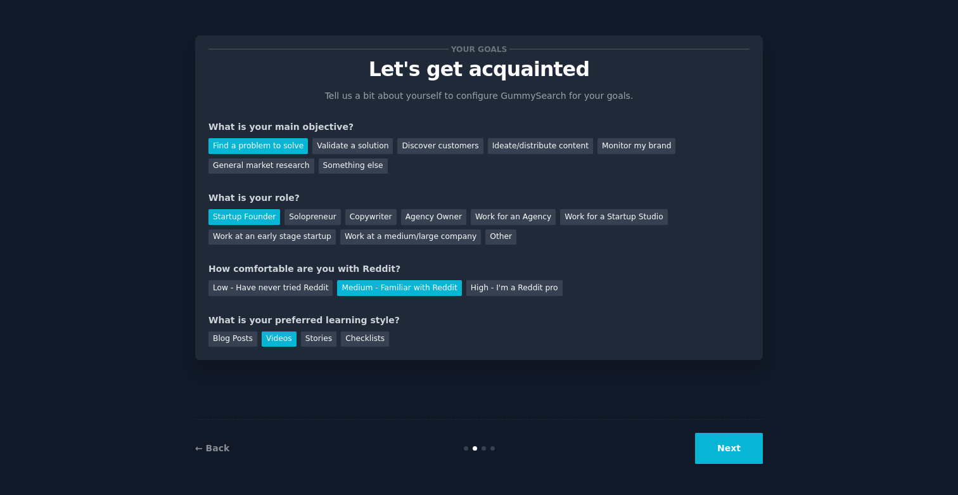  I want to click on div: Stories, so click(319, 339).